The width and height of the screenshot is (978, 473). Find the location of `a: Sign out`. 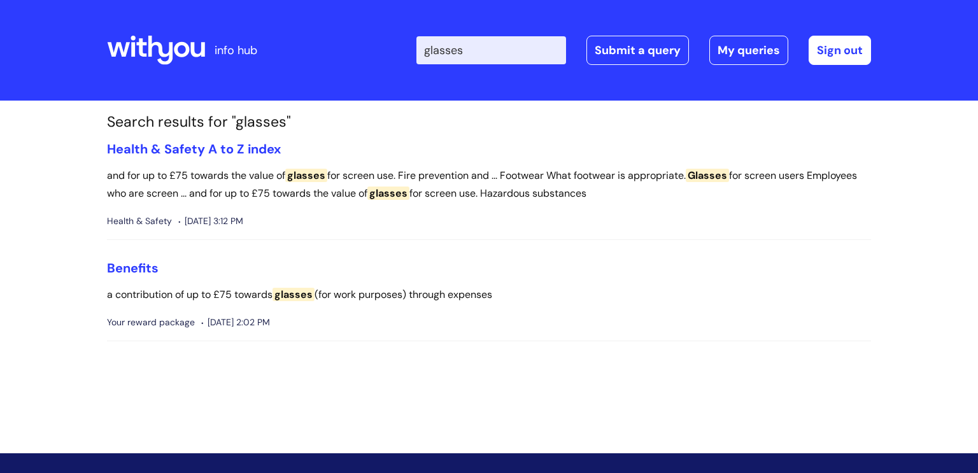

a: Sign out is located at coordinates (840, 50).